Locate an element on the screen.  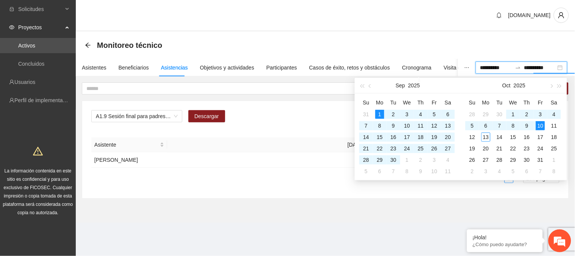
td: 2025-09-08 is located at coordinates (380, 126).